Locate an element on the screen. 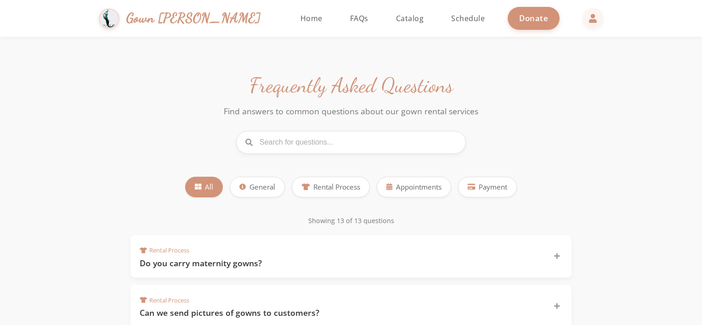 This screenshot has height=325, width=702. span: Appointments is located at coordinates (419, 187).